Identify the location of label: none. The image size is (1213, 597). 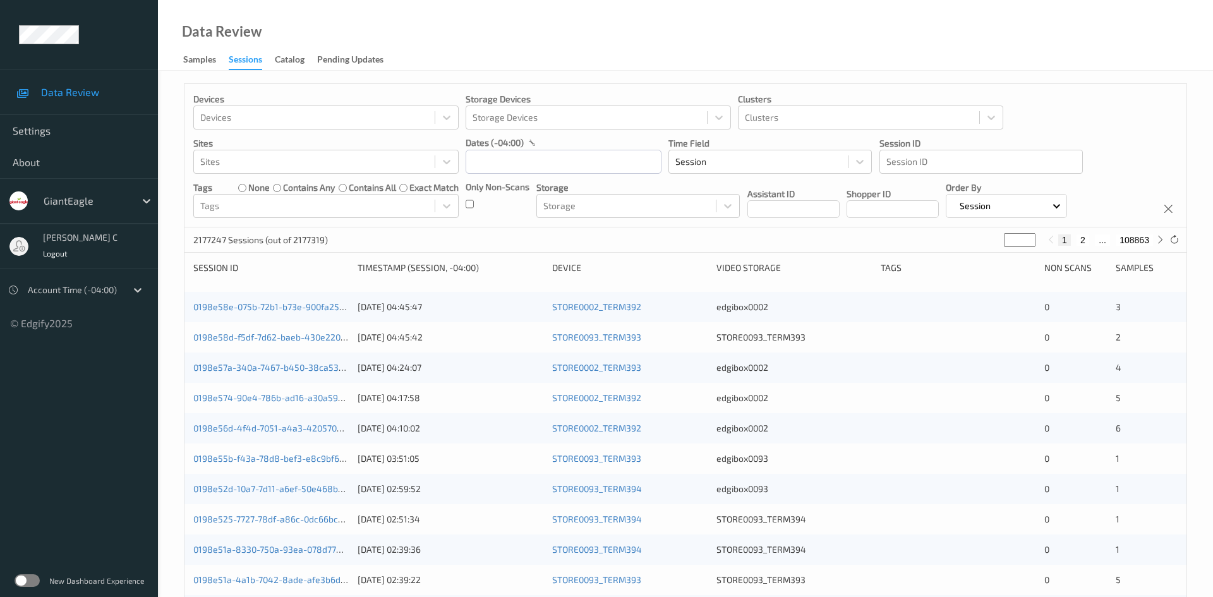
(259, 188).